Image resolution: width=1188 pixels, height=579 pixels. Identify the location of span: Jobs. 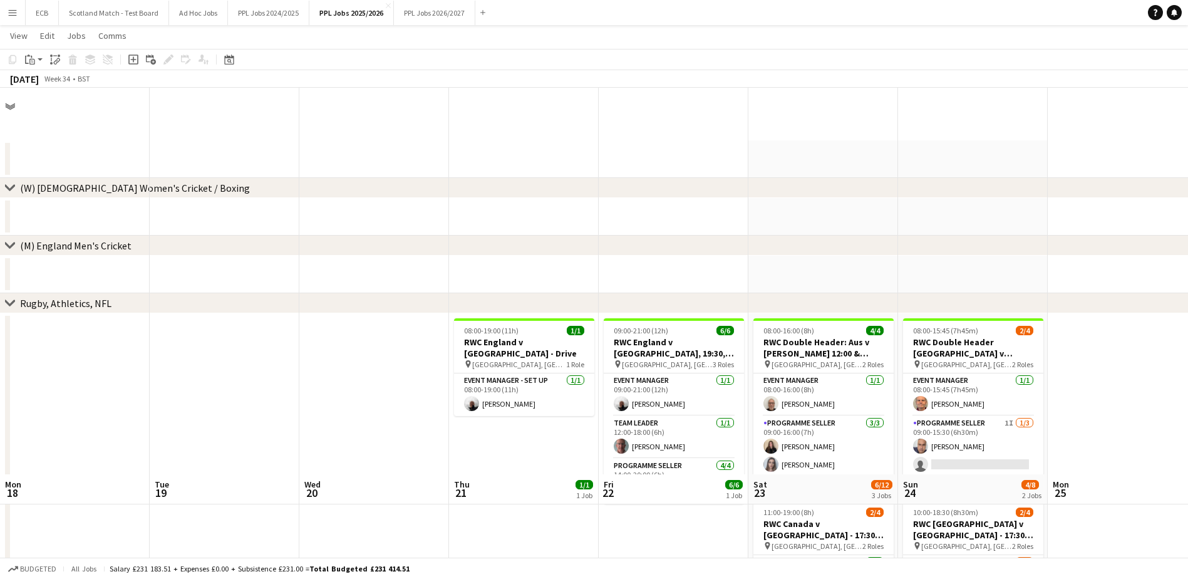
(76, 36).